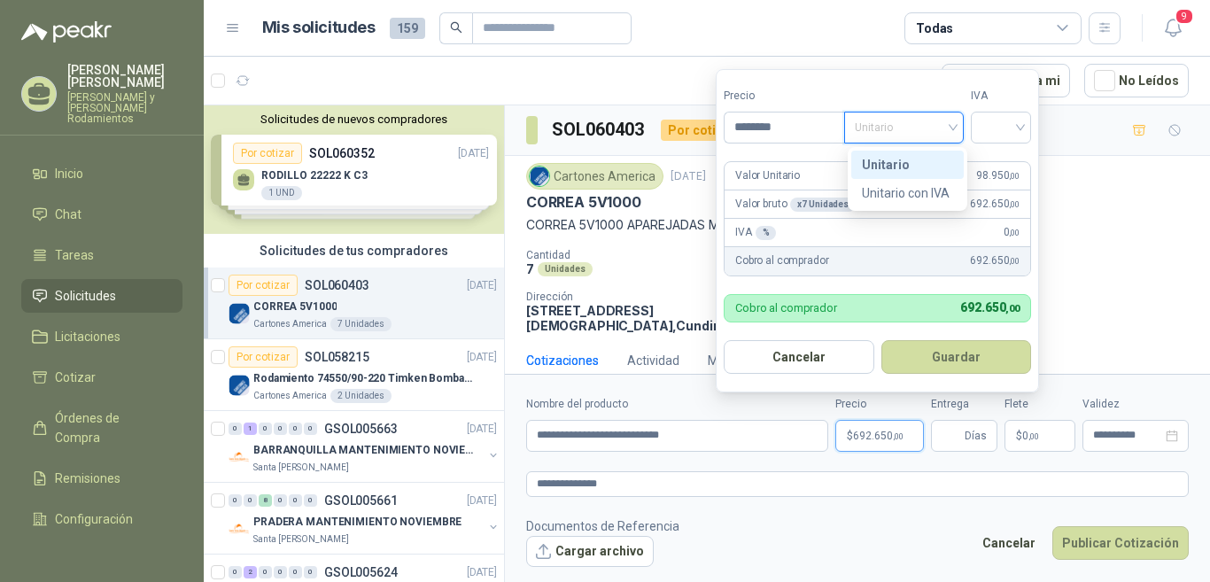 The height and width of the screenshot is (582, 1210). I want to click on h3: SOL060403, so click(599, 129).